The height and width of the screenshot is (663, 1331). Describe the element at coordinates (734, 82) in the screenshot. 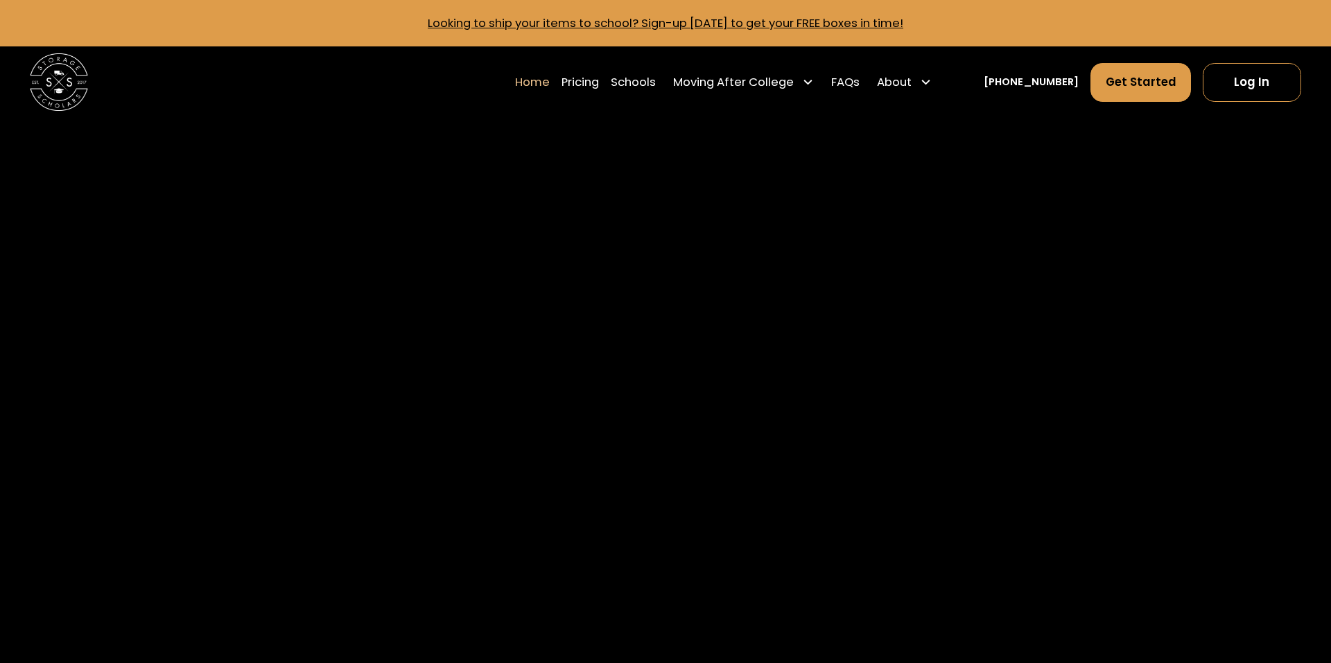

I see `div: Moving After College` at that location.